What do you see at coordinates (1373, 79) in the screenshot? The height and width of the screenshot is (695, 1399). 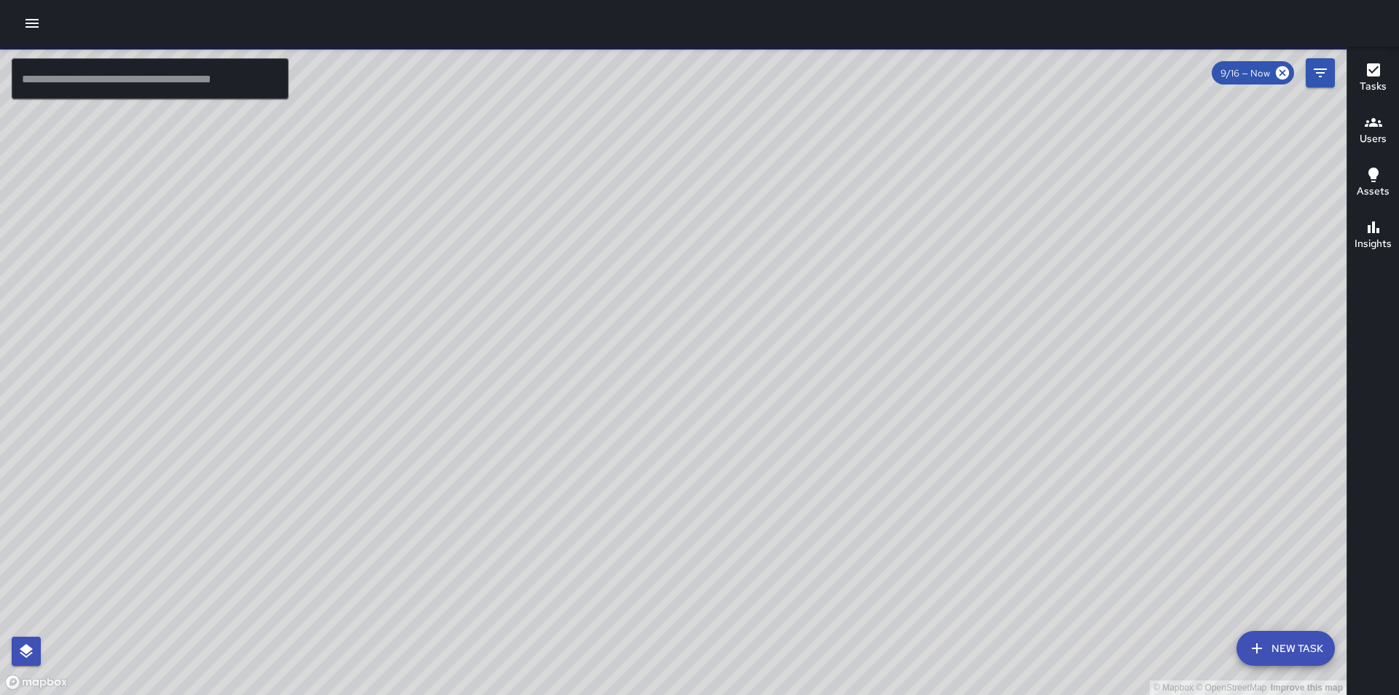 I see `button: Tasks` at bounding box center [1373, 79].